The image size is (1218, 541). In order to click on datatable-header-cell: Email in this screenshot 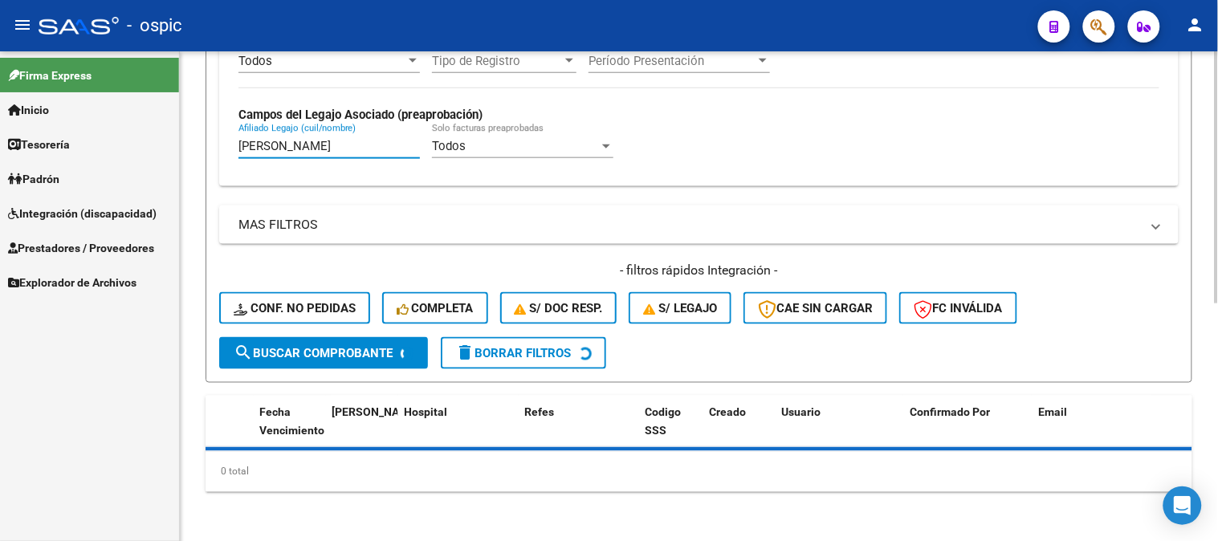, I will do `click(1112, 431)`.